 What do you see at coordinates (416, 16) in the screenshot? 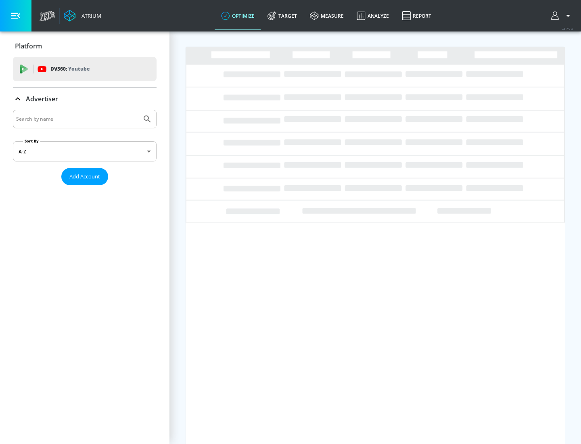
I see `a: Report` at bounding box center [416, 16].